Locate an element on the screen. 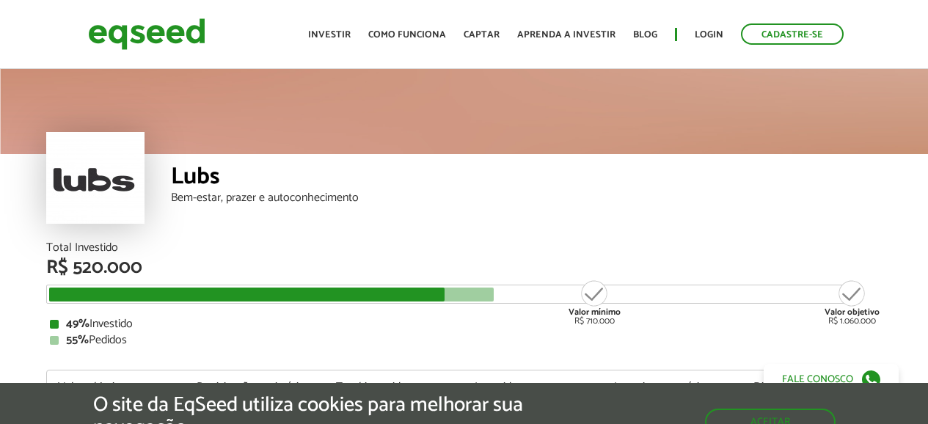  div: Investidores is located at coordinates (533, 387).